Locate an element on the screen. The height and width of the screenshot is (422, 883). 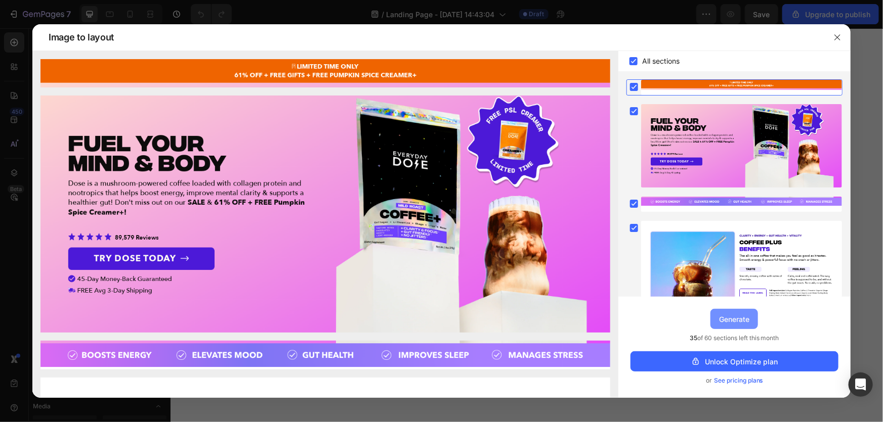
span: See pricing plans is located at coordinates (738, 381).